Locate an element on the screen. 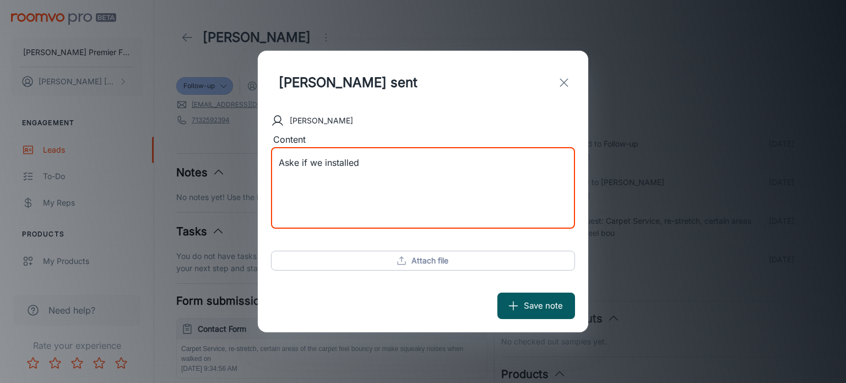  div: Content is located at coordinates (423, 140).